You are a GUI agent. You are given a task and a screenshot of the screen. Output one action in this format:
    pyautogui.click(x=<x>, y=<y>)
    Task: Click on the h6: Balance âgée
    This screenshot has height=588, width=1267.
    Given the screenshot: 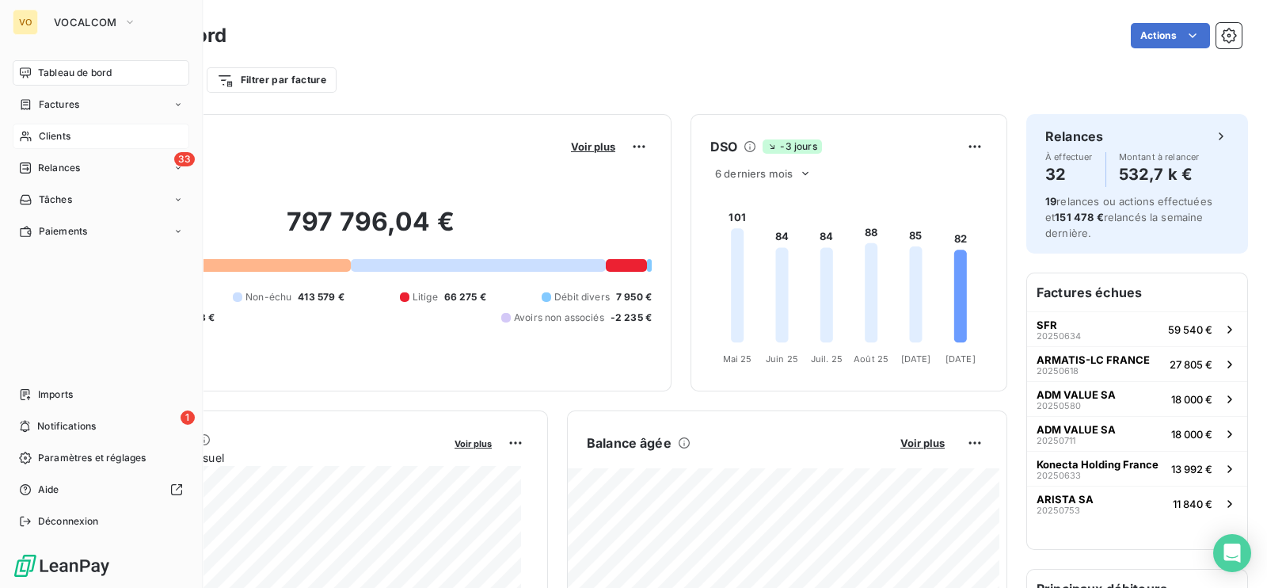 What is the action you would take?
    pyautogui.click(x=629, y=443)
    